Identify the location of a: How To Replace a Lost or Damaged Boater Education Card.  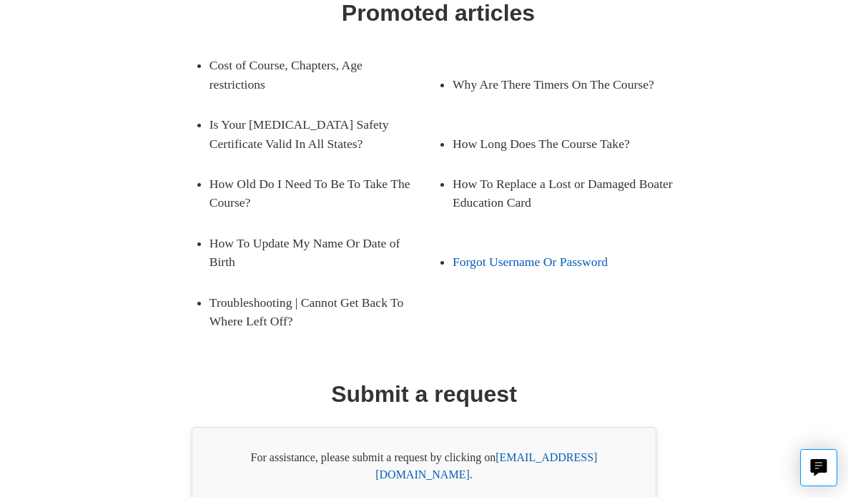
(567, 193).